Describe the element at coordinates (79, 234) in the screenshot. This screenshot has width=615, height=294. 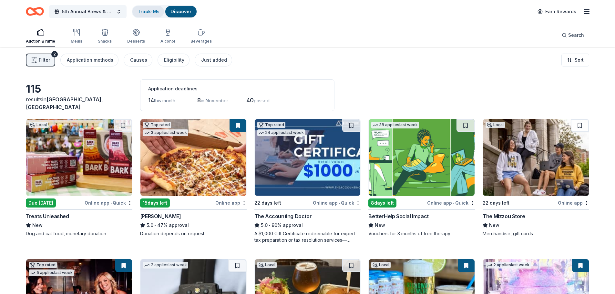
I see `div: Dog and cat food, monetary donation` at that location.